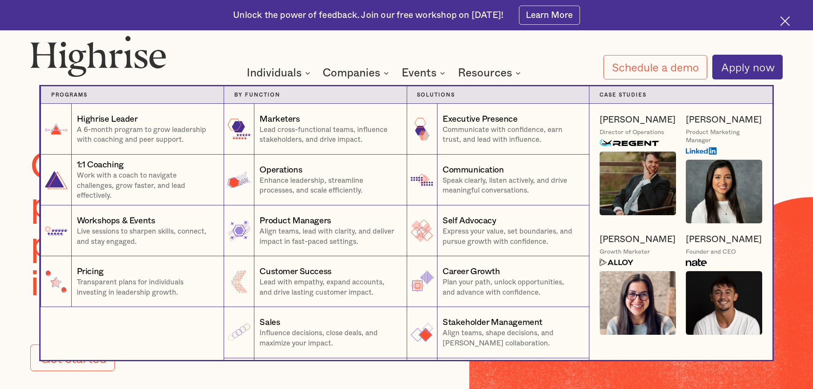 The image size is (813, 389). Describe the element at coordinates (493, 322) in the screenshot. I see `div: Stakeholder Management` at that location.